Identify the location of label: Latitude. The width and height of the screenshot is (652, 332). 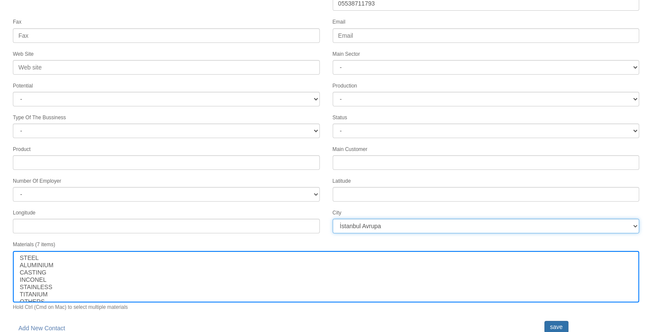
(342, 181).